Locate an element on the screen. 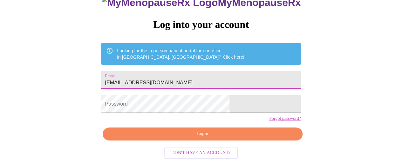  span: Don't have an account? is located at coordinates (201, 153).